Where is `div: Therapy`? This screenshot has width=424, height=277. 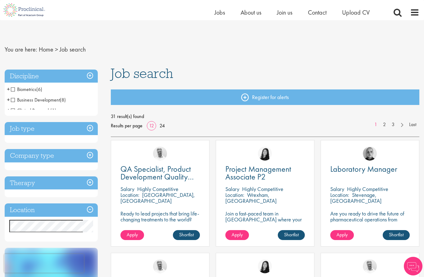
div: Therapy is located at coordinates (51, 183).